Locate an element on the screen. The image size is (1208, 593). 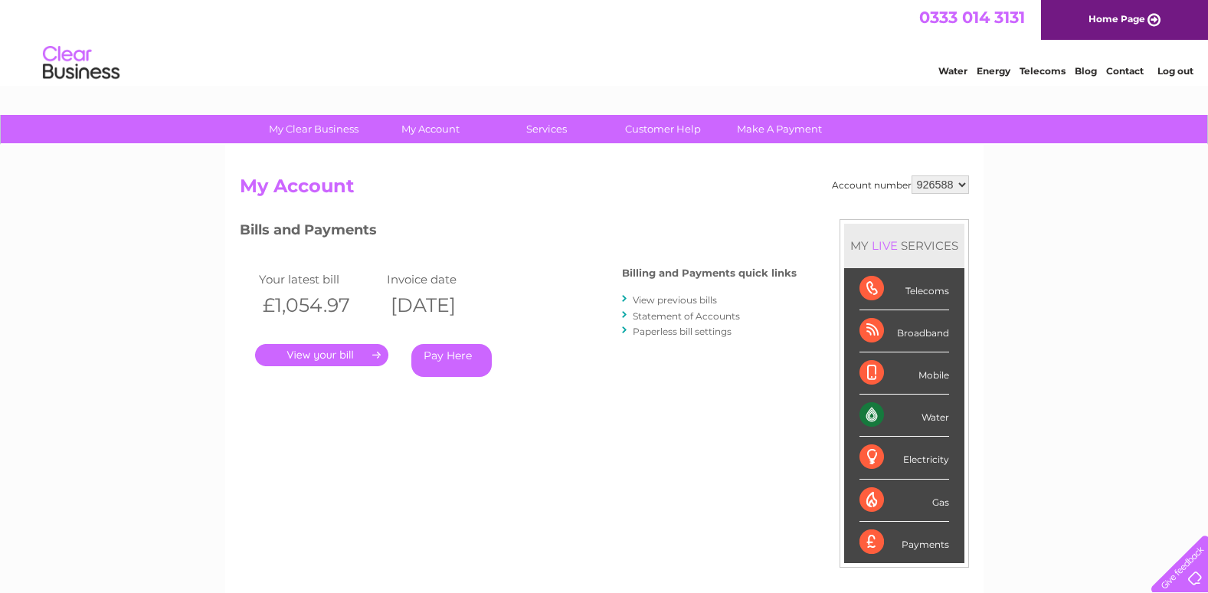
div: Gas is located at coordinates (904, 500).